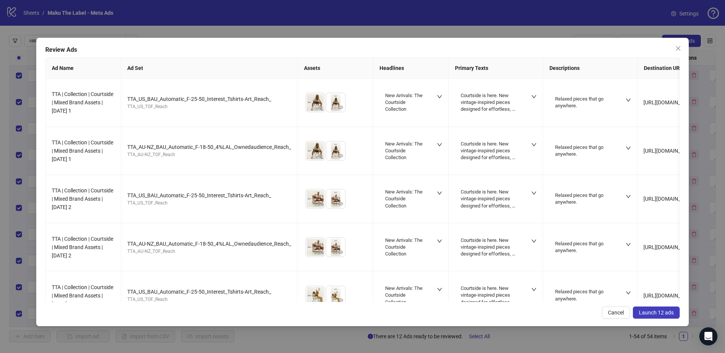  What do you see at coordinates (83, 68) in the screenshot?
I see `th: Ad Name` at bounding box center [83, 68].